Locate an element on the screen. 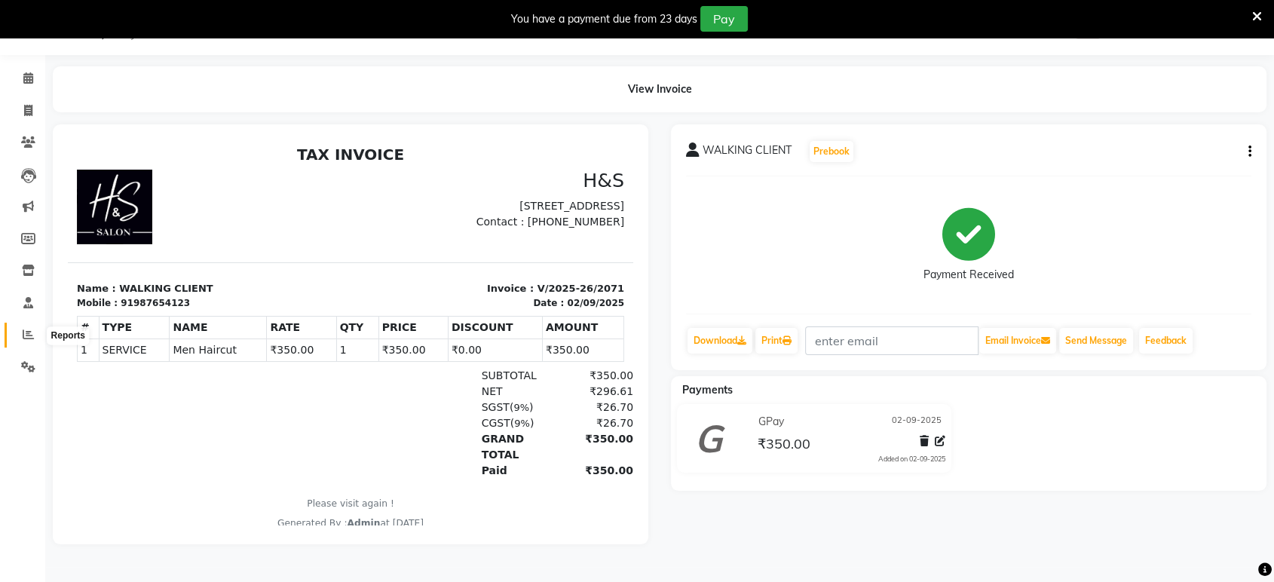 The image size is (1274, 582). div: 02/09/2025 is located at coordinates (528, 164).